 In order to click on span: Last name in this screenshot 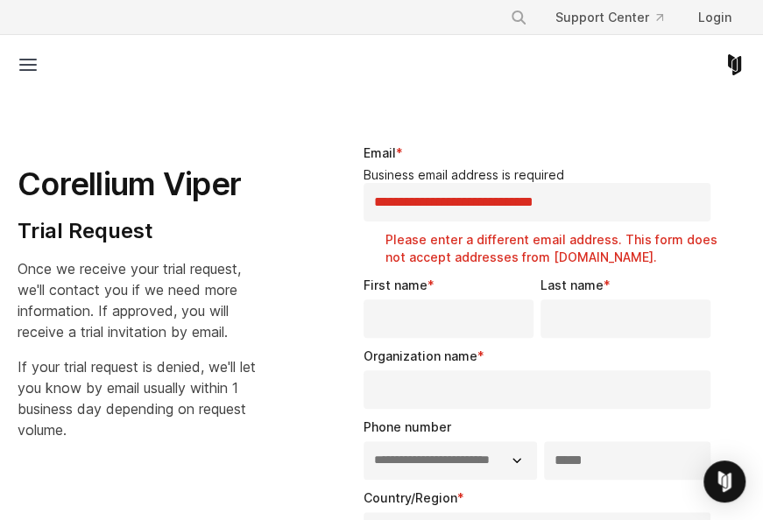, I will do `click(572, 285)`.